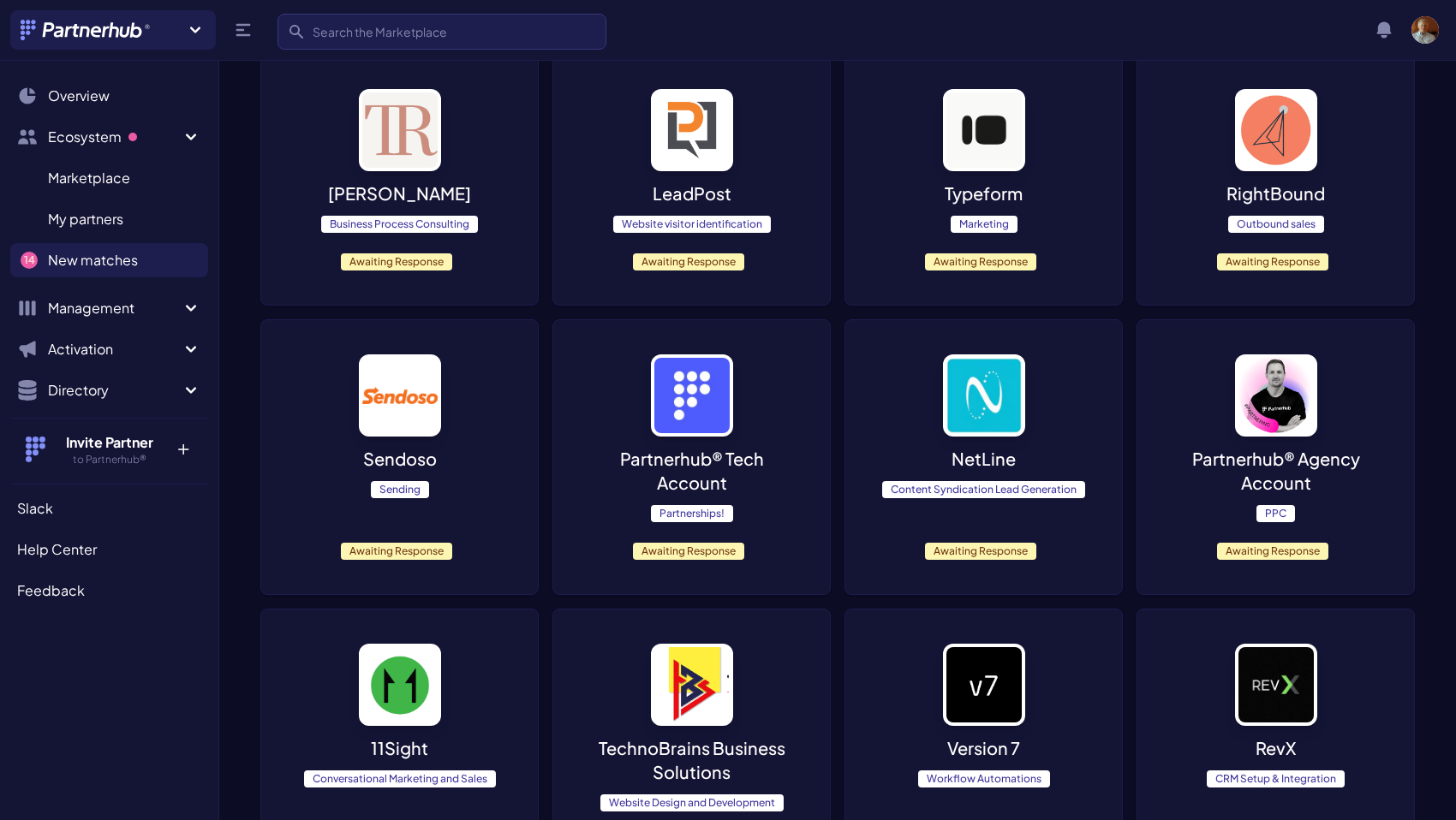 The width and height of the screenshot is (1456, 820). What do you see at coordinates (692, 514) in the screenshot?
I see `span: Partnerships!` at bounding box center [692, 514].